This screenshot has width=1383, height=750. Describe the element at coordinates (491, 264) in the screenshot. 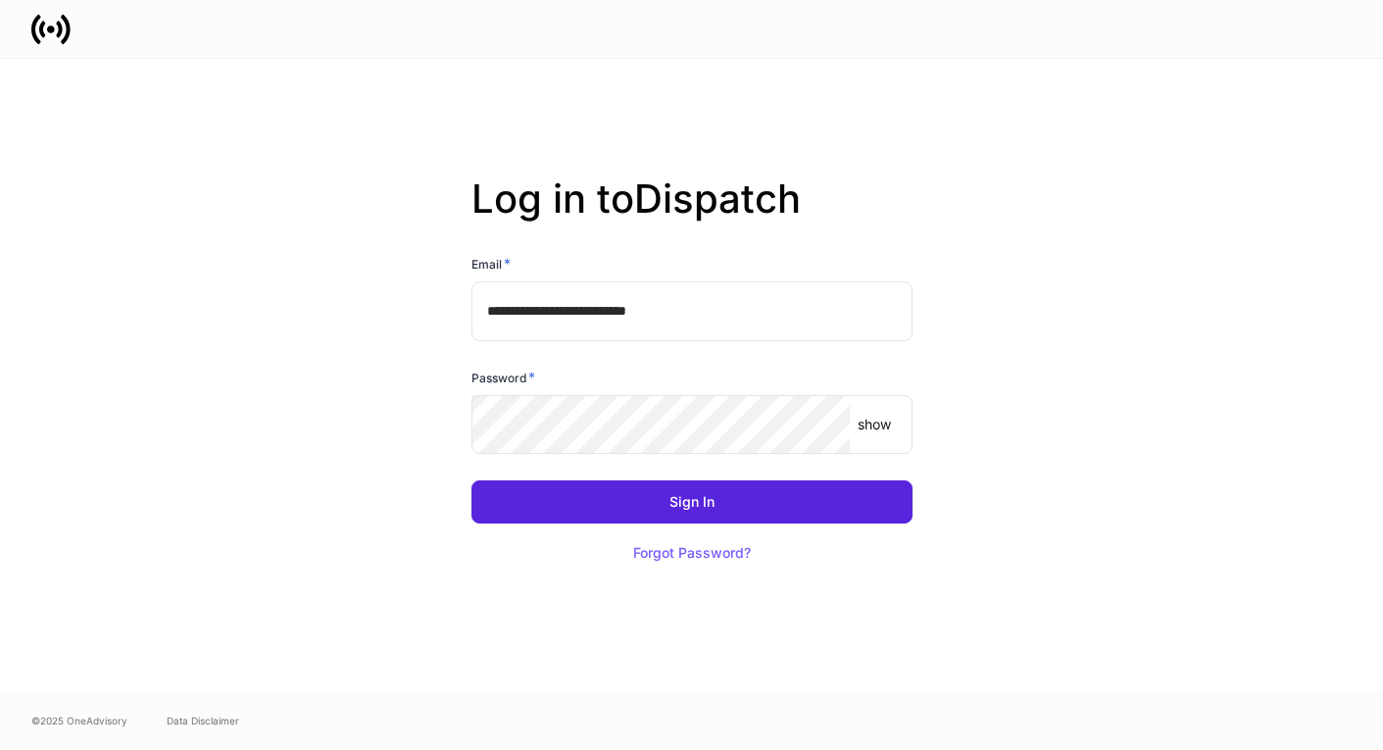

I see `h6: Email` at that location.